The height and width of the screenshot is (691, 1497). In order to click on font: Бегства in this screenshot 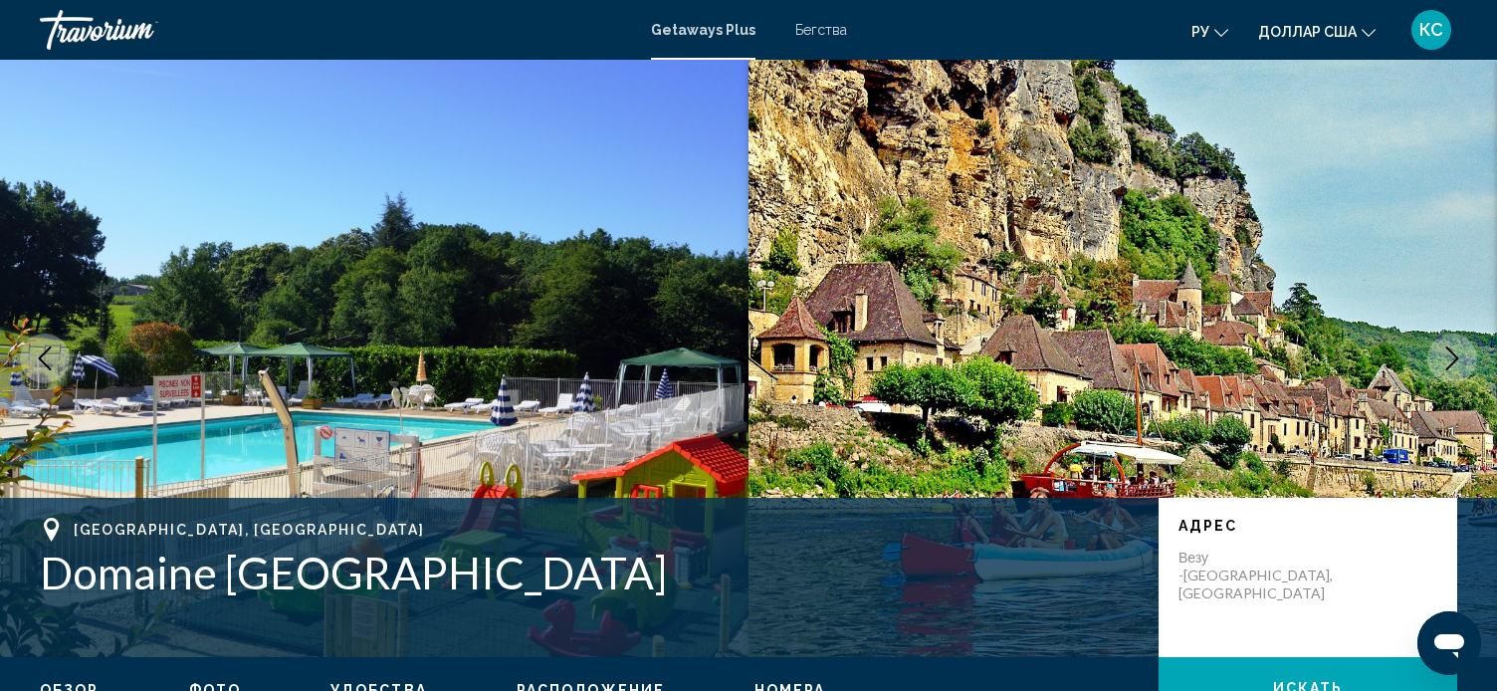, I will do `click(821, 30)`.